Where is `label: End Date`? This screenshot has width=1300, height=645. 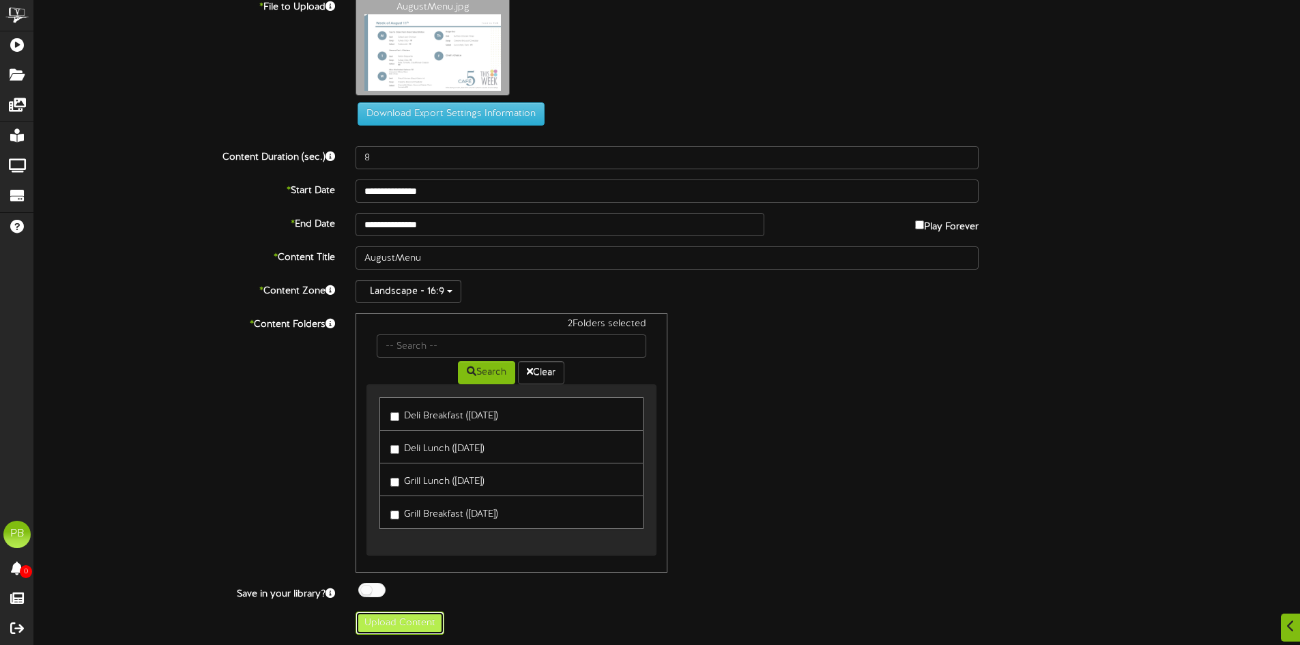 label: End Date is located at coordinates (184, 222).